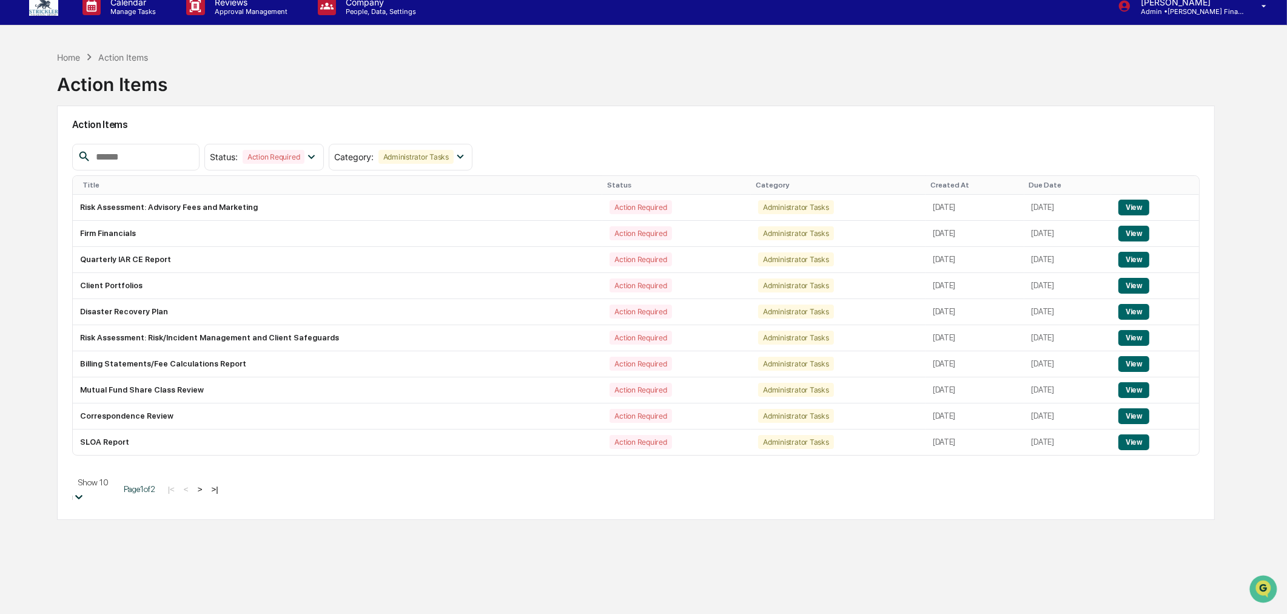 The height and width of the screenshot is (614, 1287). I want to click on td: Risk Assessment: Risk/Incident Management and Client Safeguards, so click(338, 338).